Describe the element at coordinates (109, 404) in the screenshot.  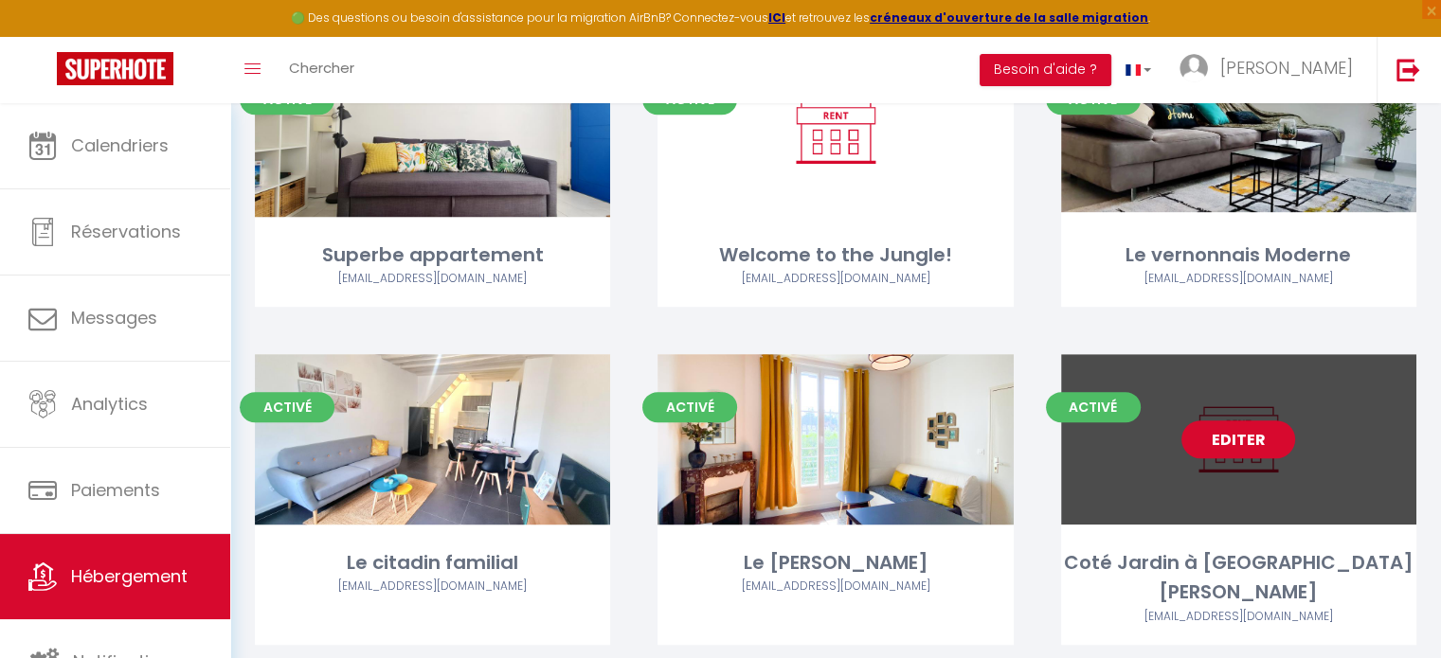
I see `span: Analytics` at that location.